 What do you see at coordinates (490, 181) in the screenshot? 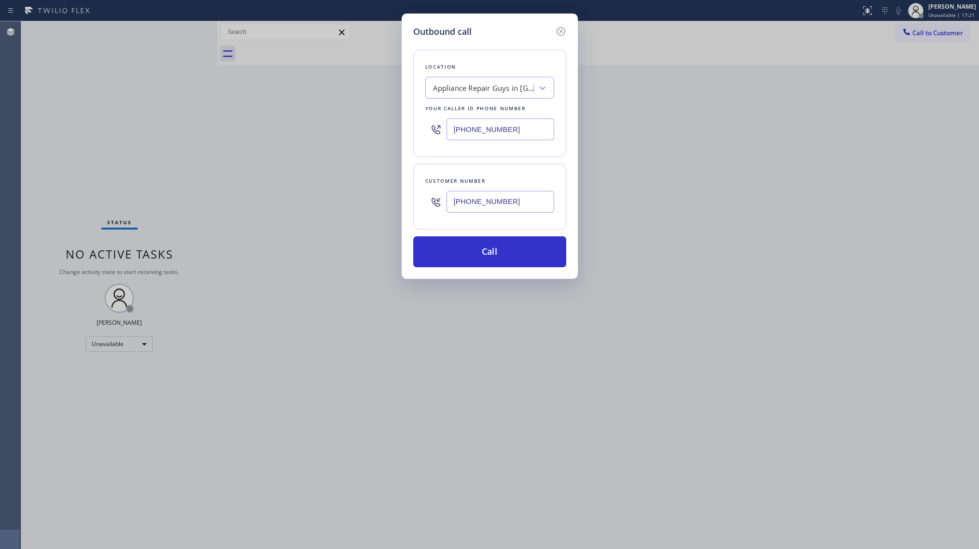
I see `div: Customer number` at bounding box center [490, 181].